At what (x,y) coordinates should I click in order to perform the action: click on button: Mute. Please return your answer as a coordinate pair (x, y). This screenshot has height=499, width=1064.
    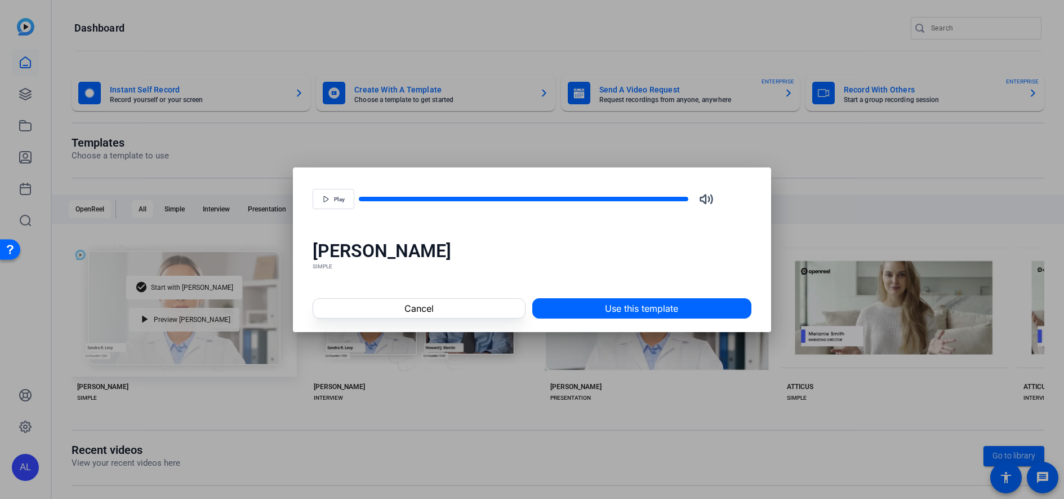
    Looking at the image, I should click on (707, 199).